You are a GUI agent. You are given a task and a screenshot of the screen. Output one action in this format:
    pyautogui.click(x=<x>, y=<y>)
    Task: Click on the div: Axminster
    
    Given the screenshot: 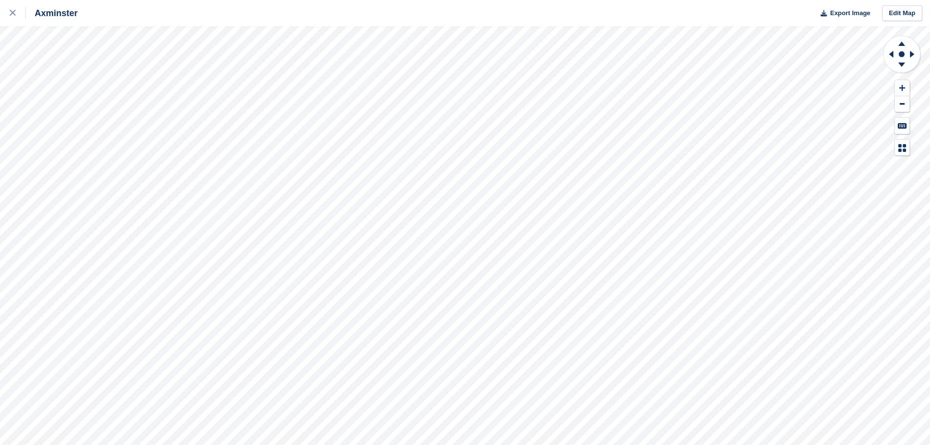 What is the action you would take?
    pyautogui.click(x=52, y=13)
    